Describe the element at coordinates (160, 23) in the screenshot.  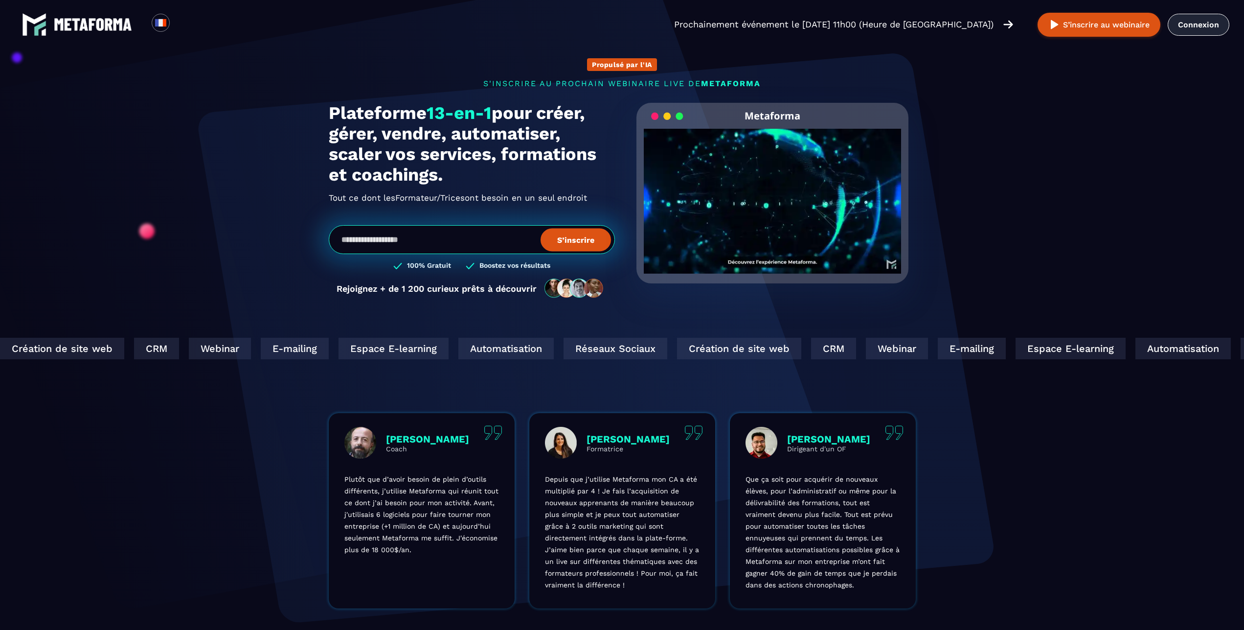
I see `img: fr` at that location.